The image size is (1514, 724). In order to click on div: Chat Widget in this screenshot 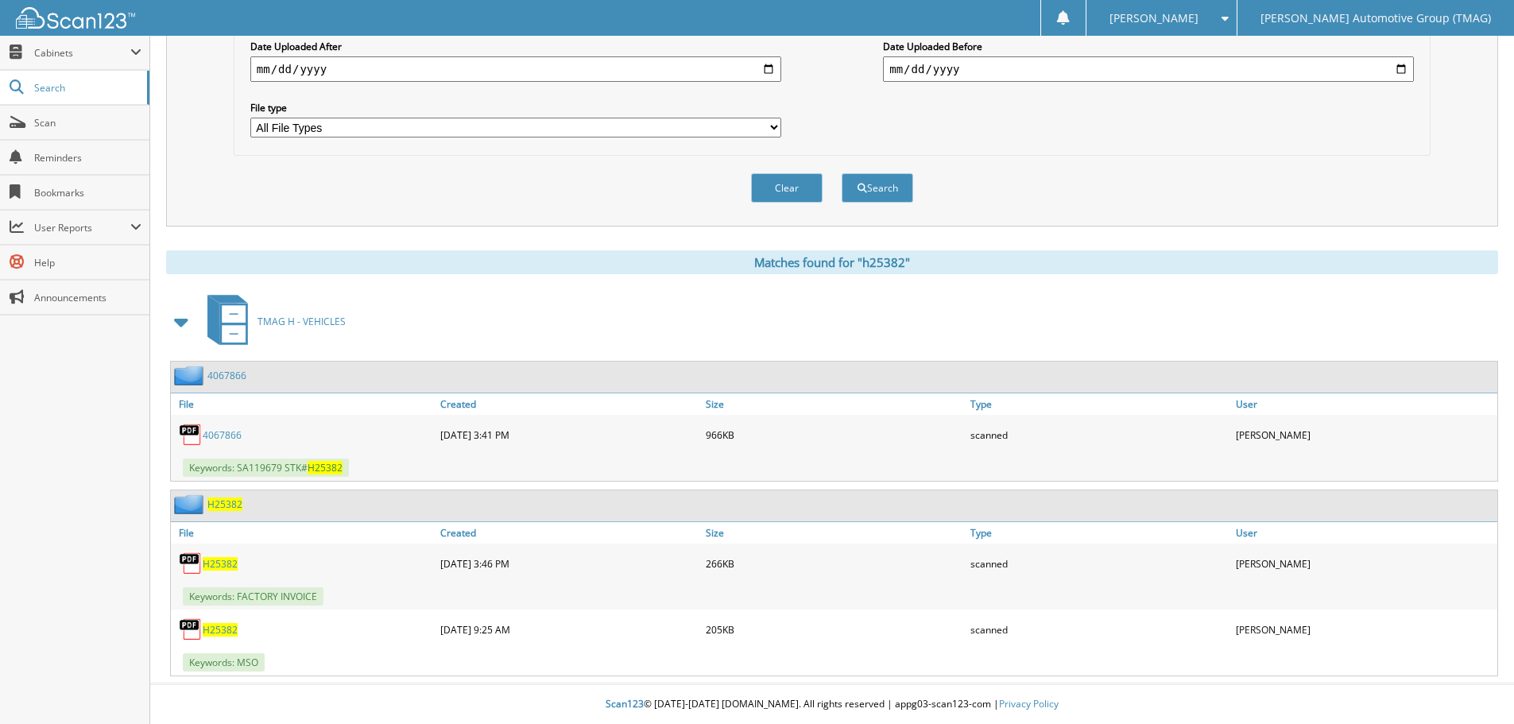, I will do `click(1474, 686)`.